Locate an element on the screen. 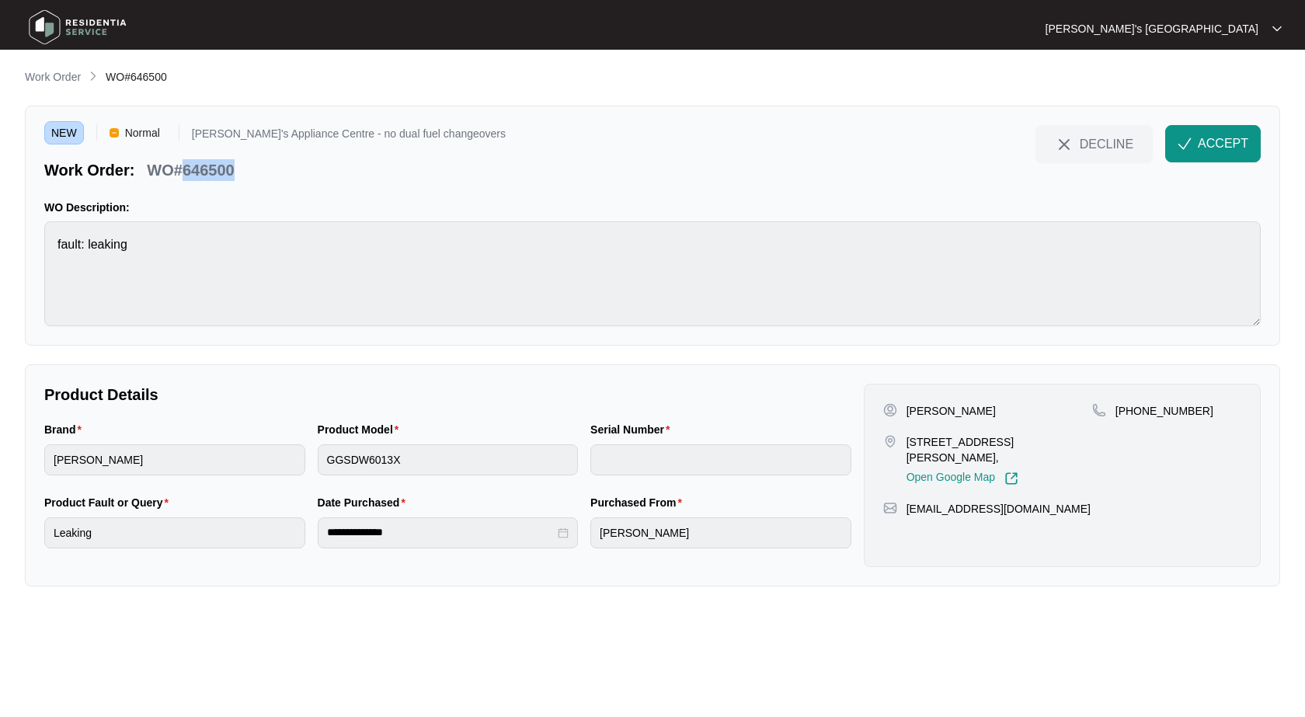  label: Serial Number is located at coordinates (633, 430).